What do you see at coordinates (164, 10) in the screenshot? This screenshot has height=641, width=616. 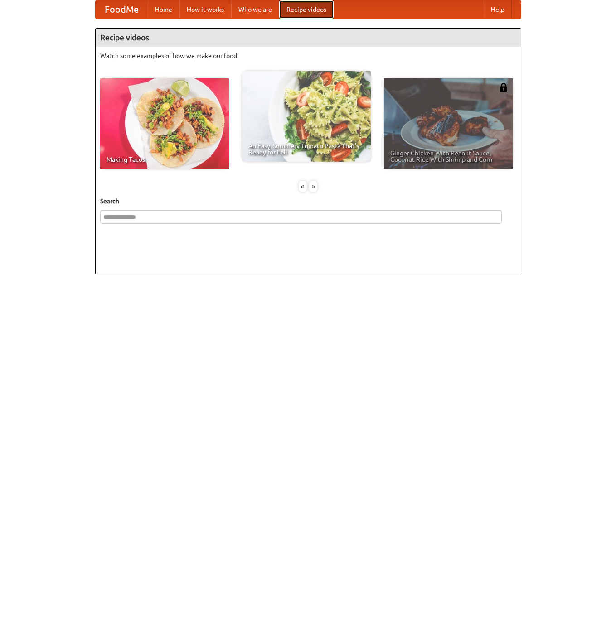 I see `a: Home` at bounding box center [164, 10].